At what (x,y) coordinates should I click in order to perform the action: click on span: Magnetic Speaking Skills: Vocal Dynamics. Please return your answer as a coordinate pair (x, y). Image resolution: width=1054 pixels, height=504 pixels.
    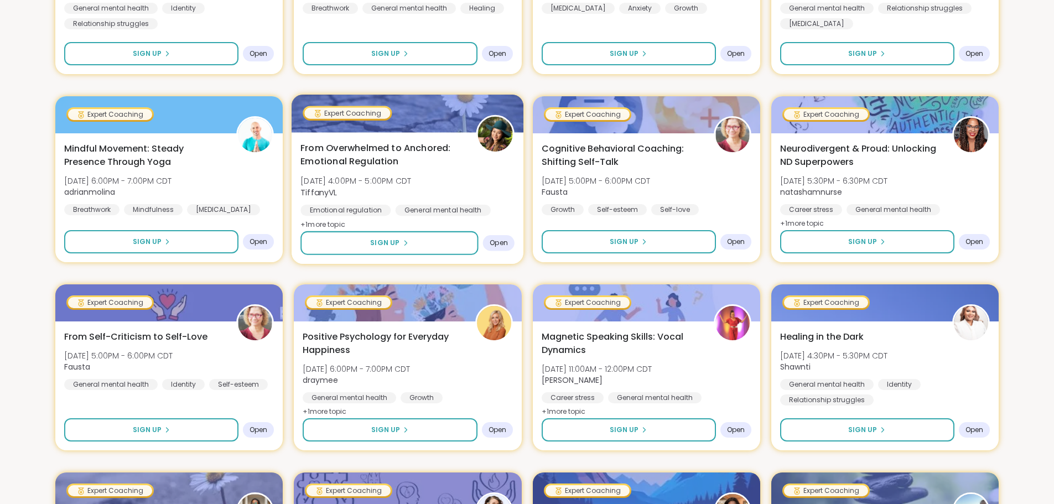
    Looking at the image, I should click on (621, 344).